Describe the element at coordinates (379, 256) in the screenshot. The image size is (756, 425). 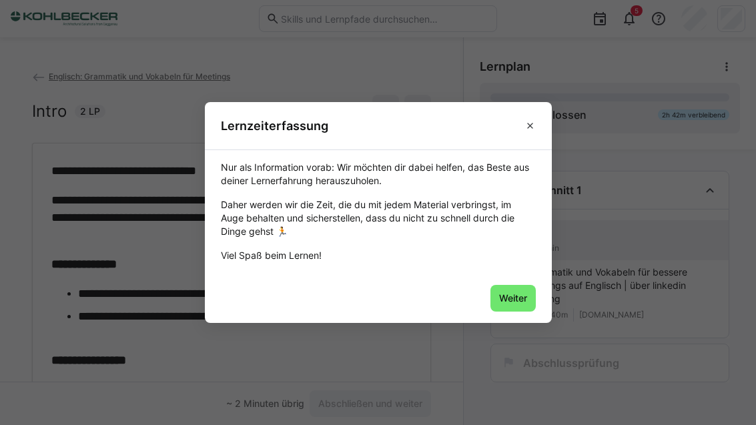
I see `div: Viel Spaß beim Lernen!` at that location.